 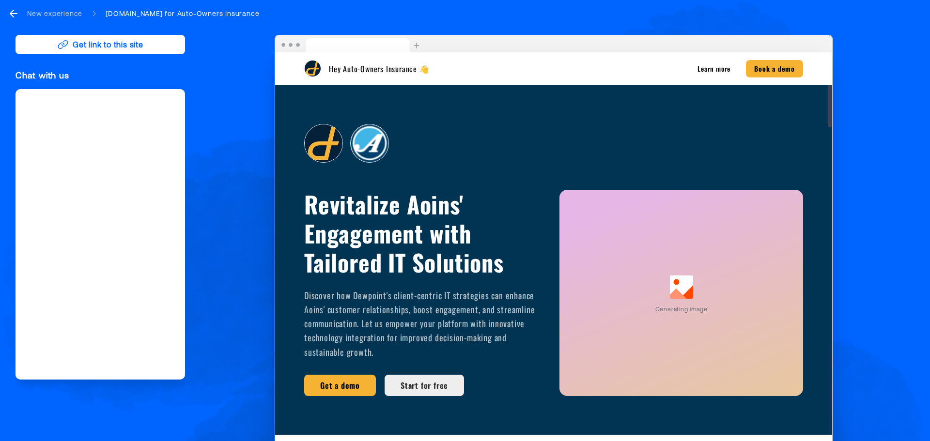 I want to click on button: Get link to this site, so click(x=100, y=45).